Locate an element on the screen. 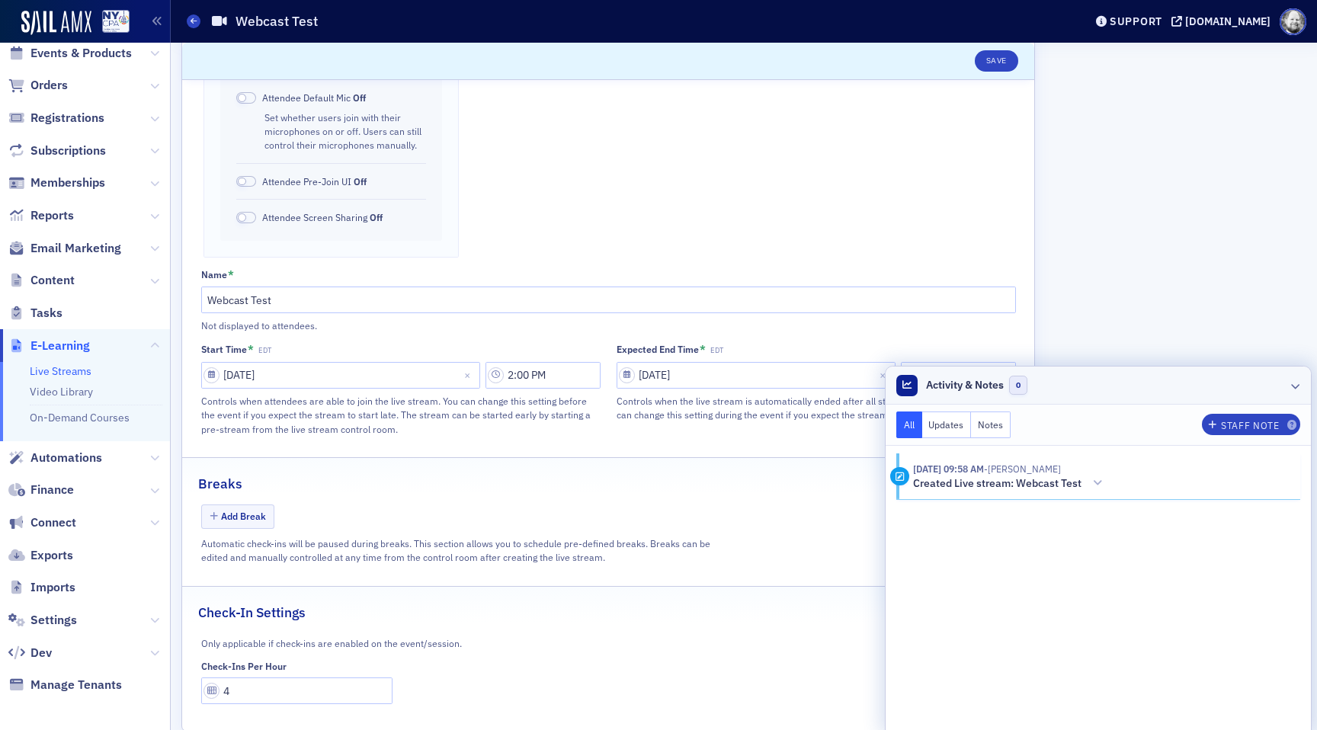  span: Connect is located at coordinates (53, 523).